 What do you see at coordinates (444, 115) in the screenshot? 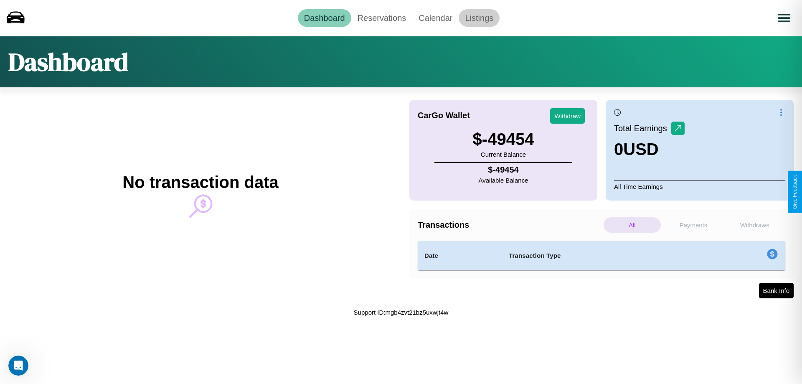
I see `h4: CarGo Wallet` at bounding box center [444, 115].